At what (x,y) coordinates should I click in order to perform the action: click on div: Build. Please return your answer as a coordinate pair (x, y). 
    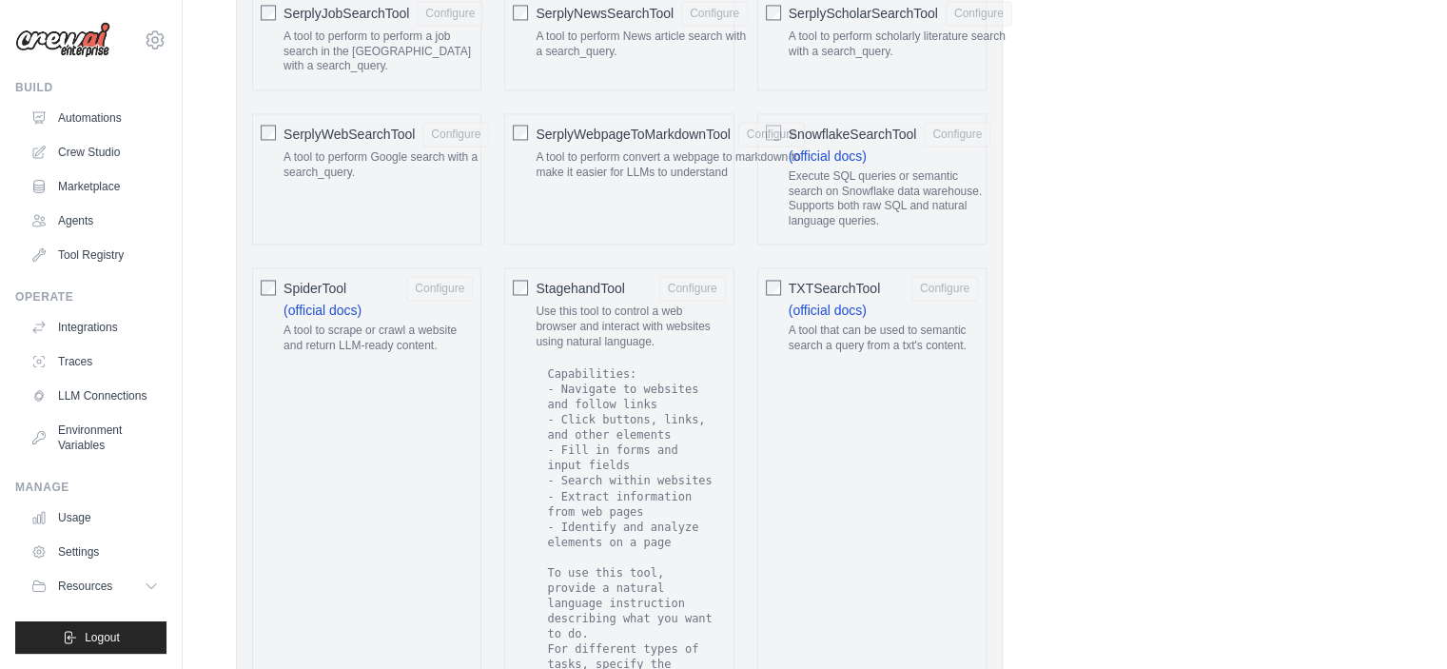
    Looking at the image, I should click on (90, 88).